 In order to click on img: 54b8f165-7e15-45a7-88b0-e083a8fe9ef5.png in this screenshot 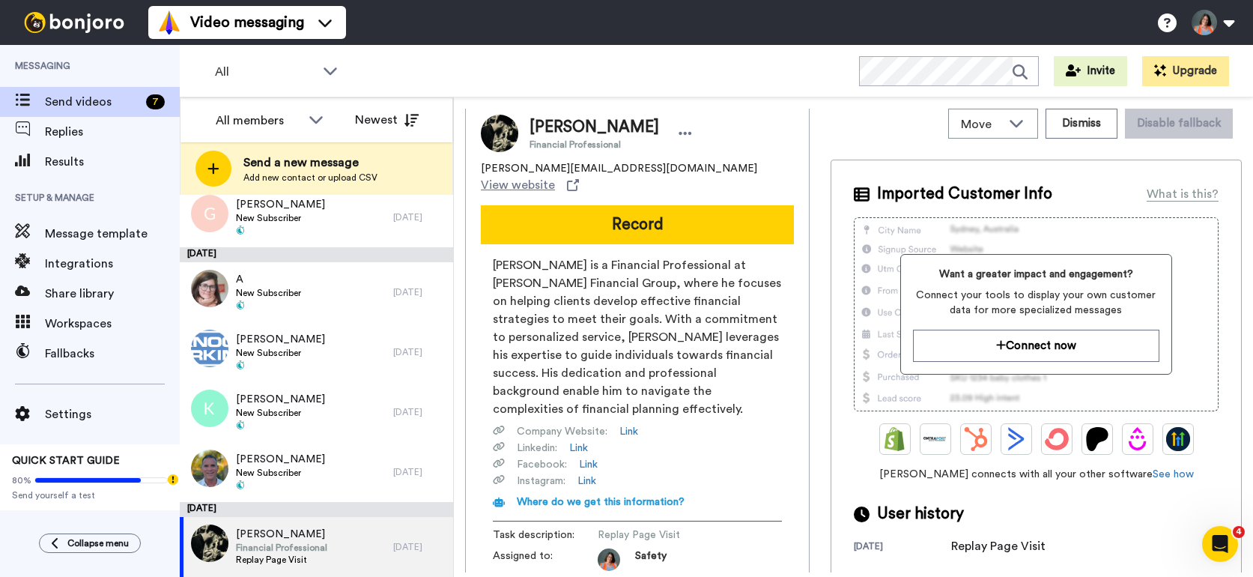, I will do `click(210, 348)`.